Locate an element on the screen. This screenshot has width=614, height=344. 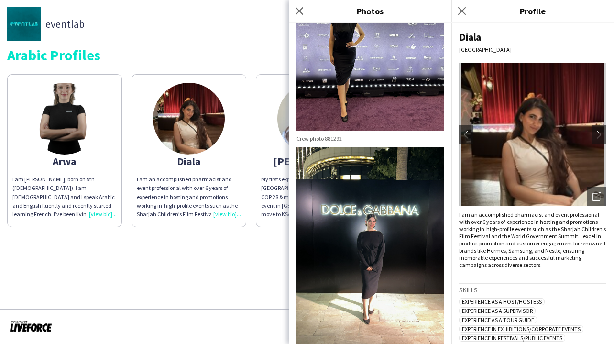
h3: Skills is located at coordinates (533, 290).